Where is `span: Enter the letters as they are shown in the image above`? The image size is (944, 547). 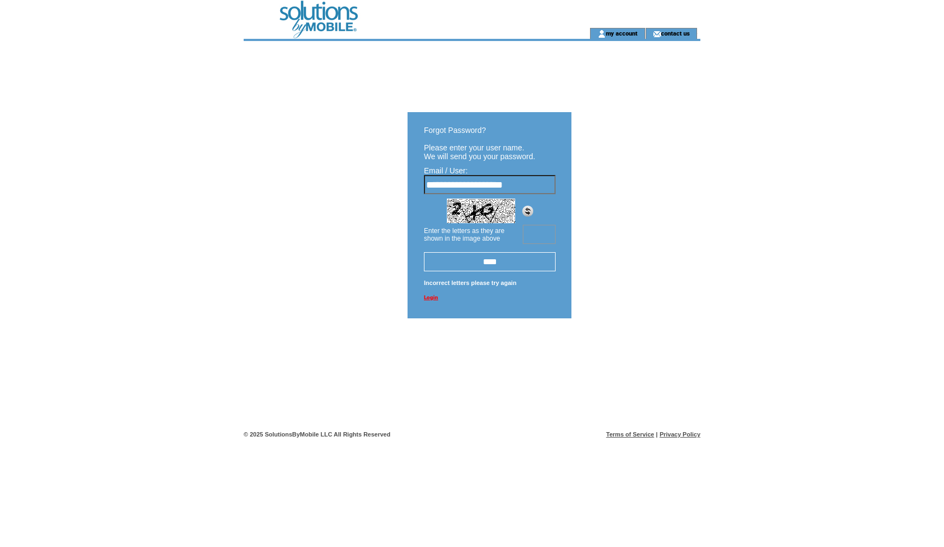
span: Enter the letters as they are shown in the image above is located at coordinates (464, 234).